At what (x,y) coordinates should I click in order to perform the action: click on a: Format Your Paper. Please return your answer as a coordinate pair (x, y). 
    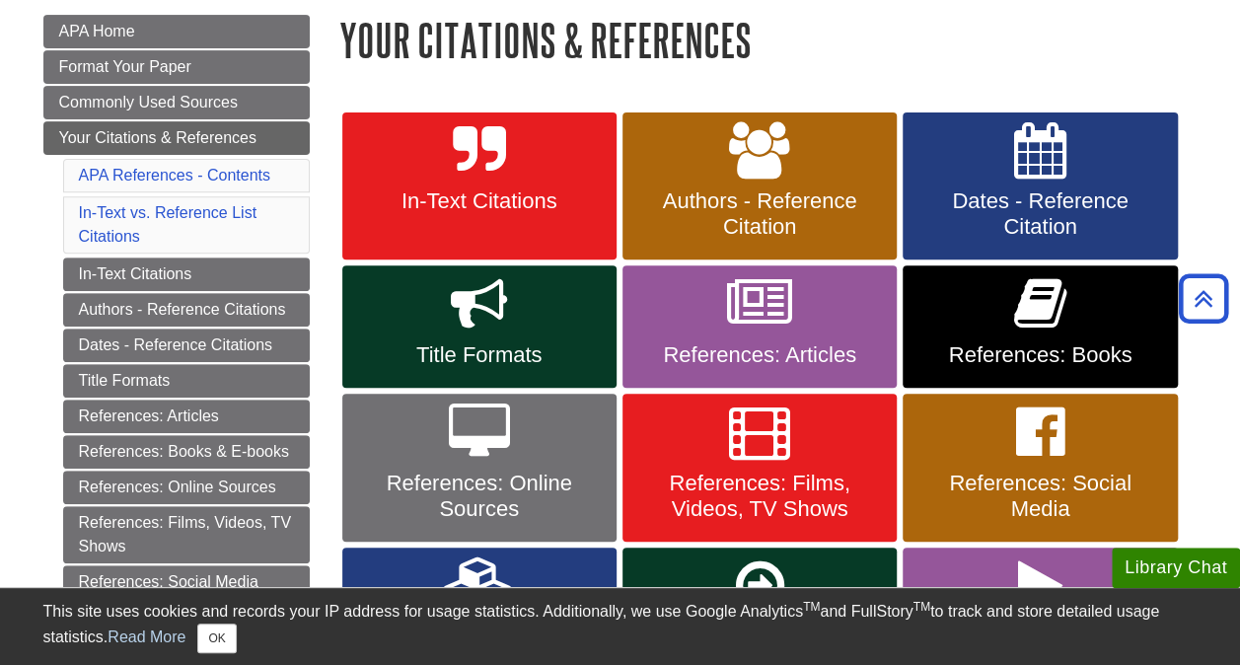
    Looking at the image, I should click on (177, 67).